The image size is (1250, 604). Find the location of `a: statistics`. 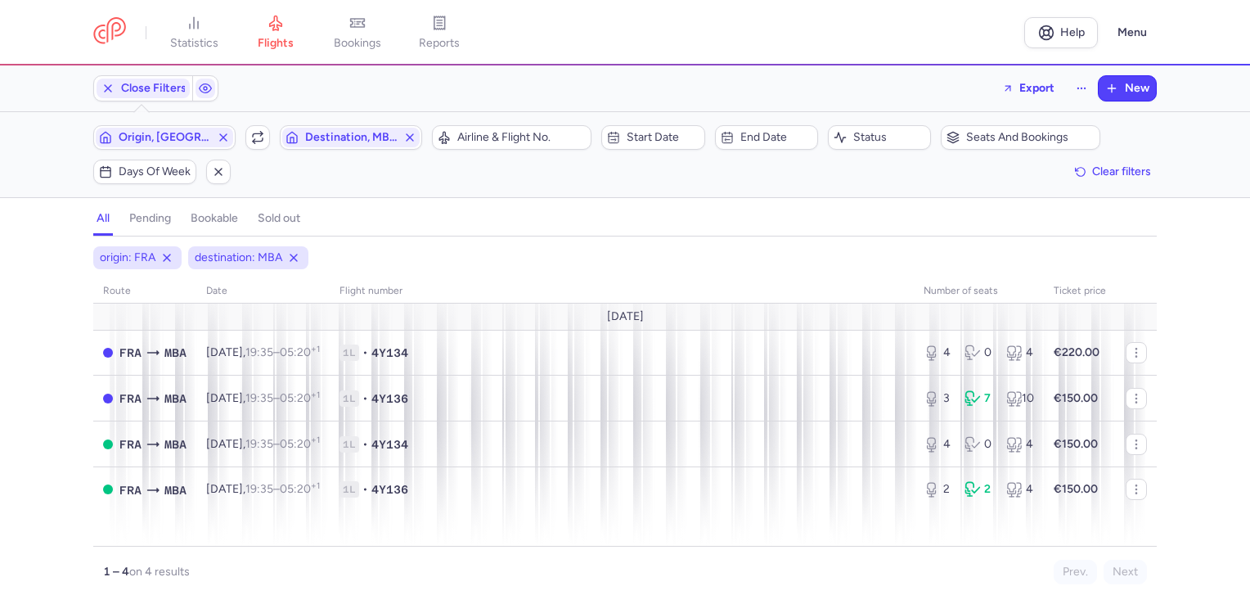

a: statistics is located at coordinates (194, 33).